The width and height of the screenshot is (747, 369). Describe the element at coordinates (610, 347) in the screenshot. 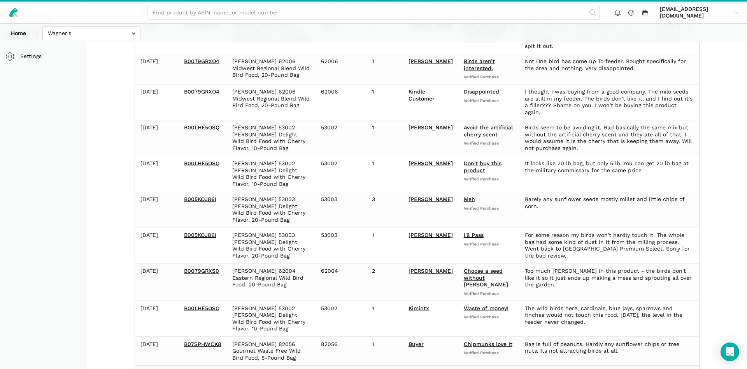

I see `div: Bag is full of peanuts. Hardly any sunflower chips or tree nuts. Its not attracting birds at all.` at that location.